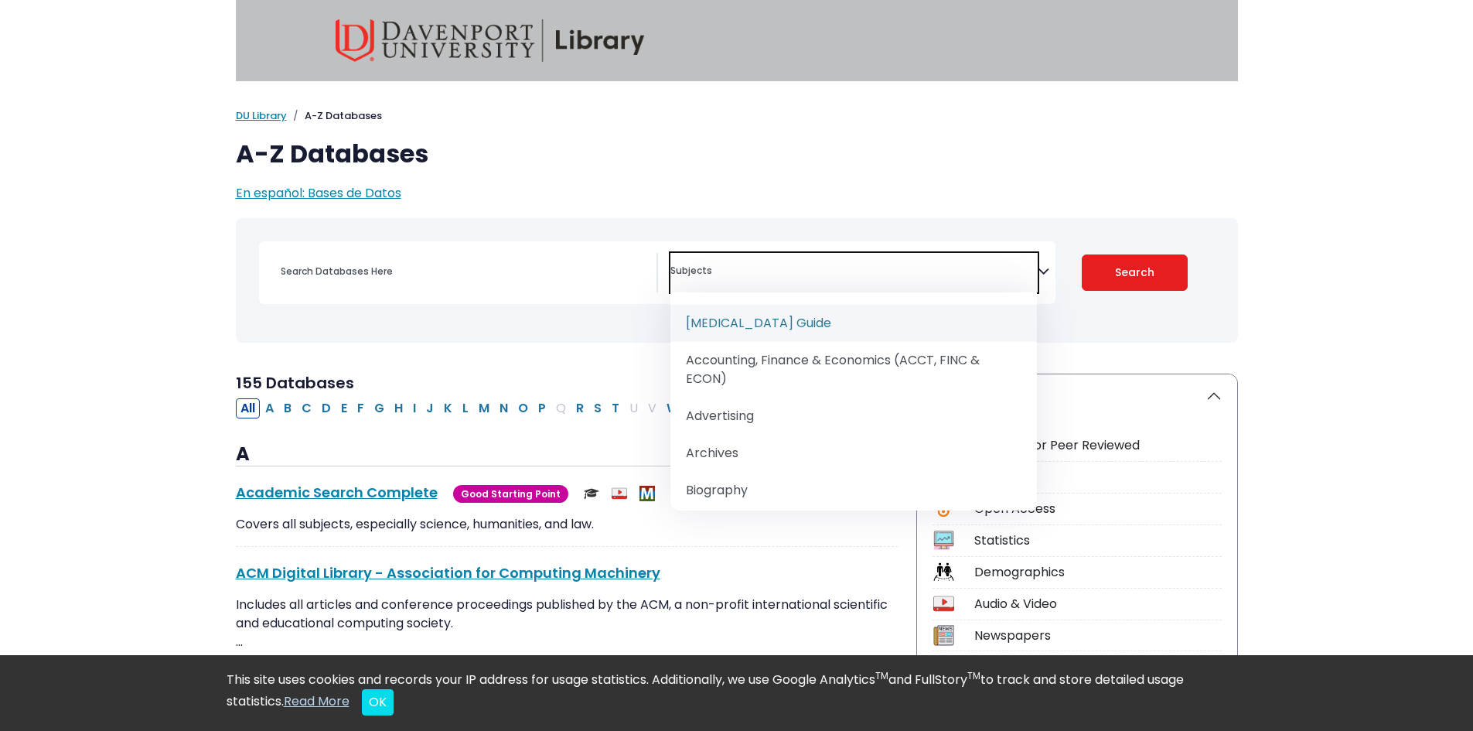  I want to click on div: Scholarly or Peer Reviewed, so click(1098, 445).